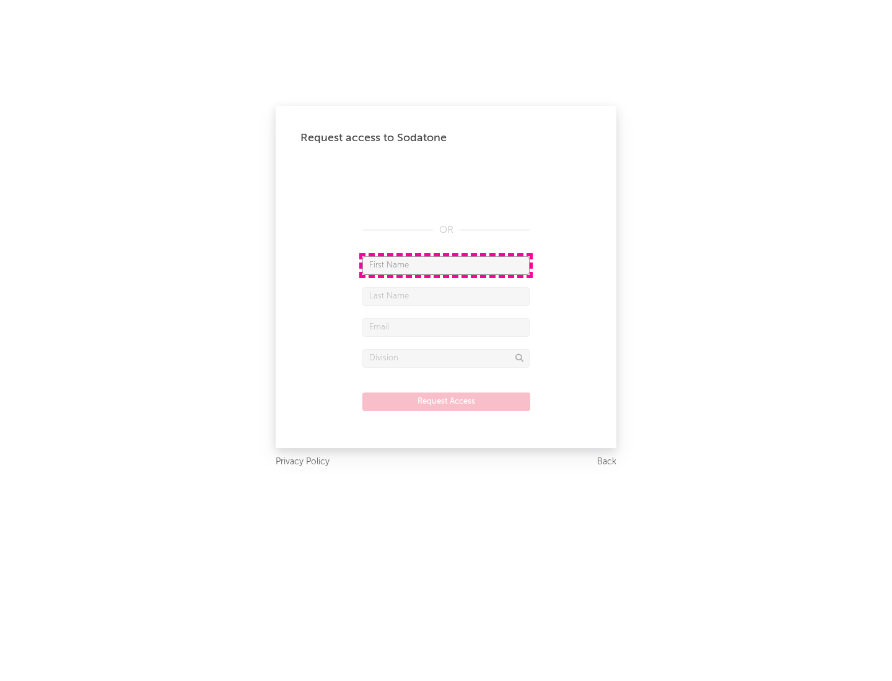  What do you see at coordinates (446, 297) in the screenshot?
I see `input: Last Name` at bounding box center [446, 297].